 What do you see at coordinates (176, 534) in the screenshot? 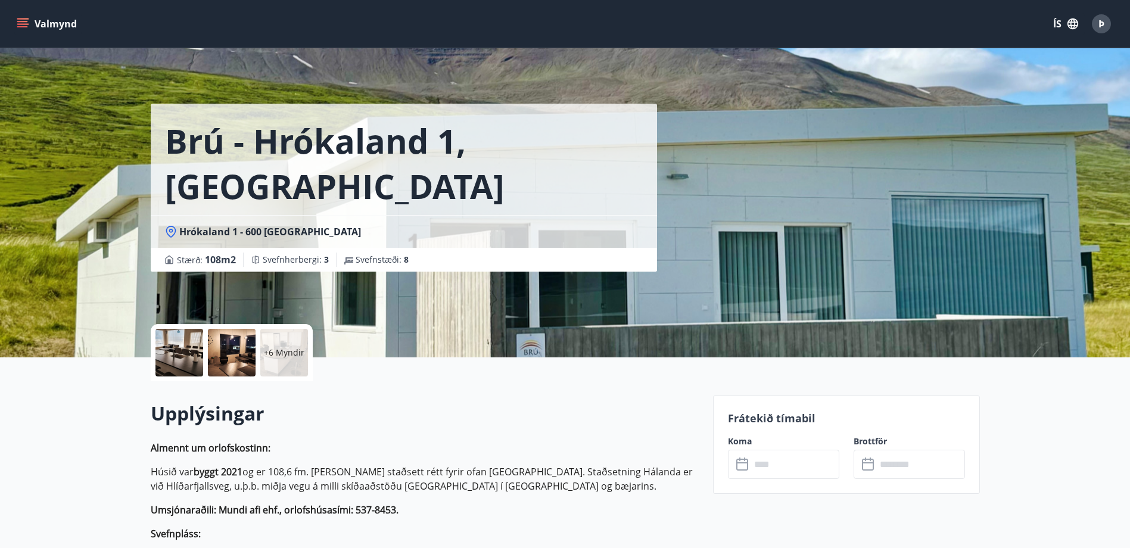
I see `strong: Svefnpláss:` at bounding box center [176, 534].